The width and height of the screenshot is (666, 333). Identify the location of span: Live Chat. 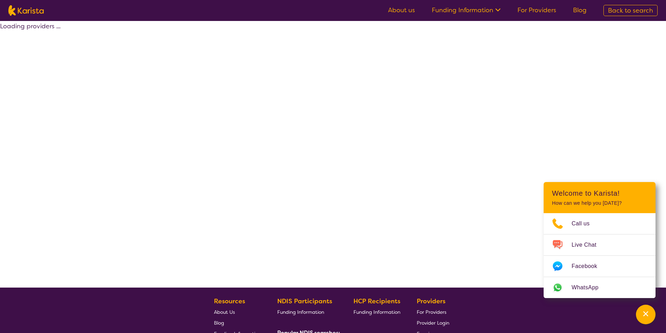
(588, 245).